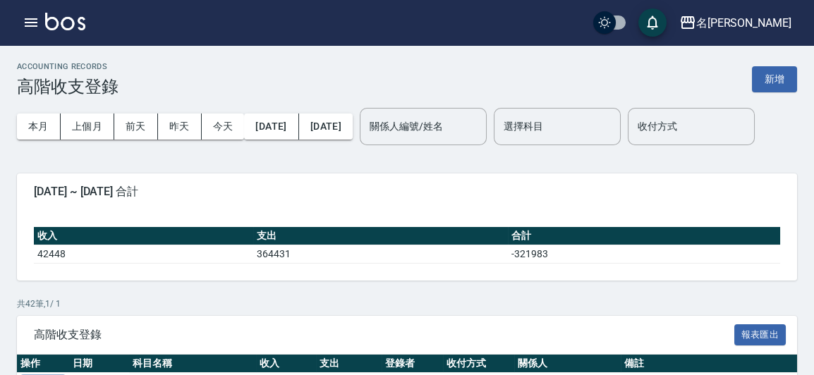 The width and height of the screenshot is (814, 375). Describe the element at coordinates (478, 364) in the screenshot. I see `th: 收付方式` at that location.